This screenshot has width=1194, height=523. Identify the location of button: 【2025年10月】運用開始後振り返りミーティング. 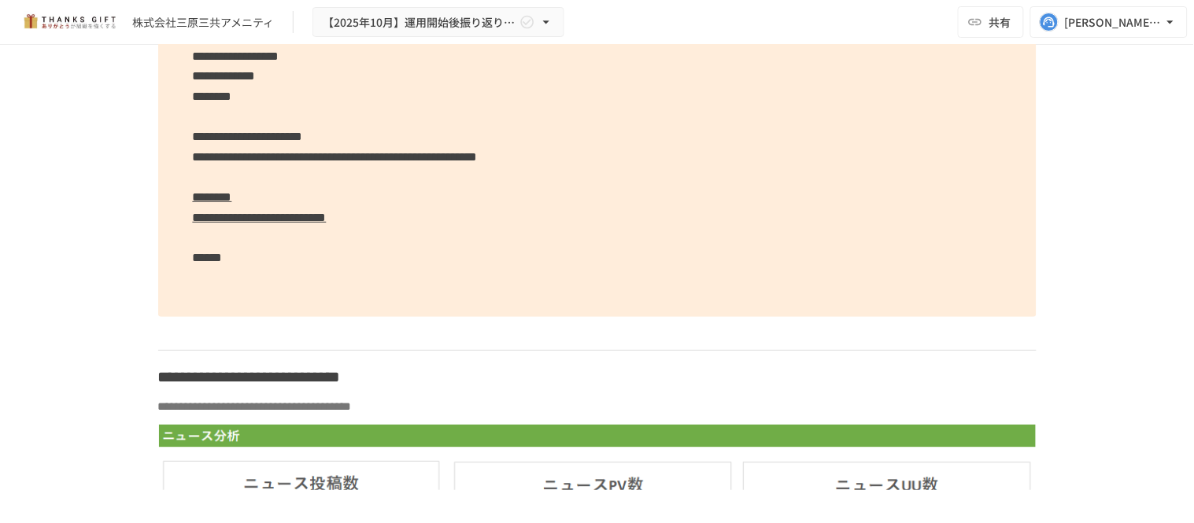
(438, 22).